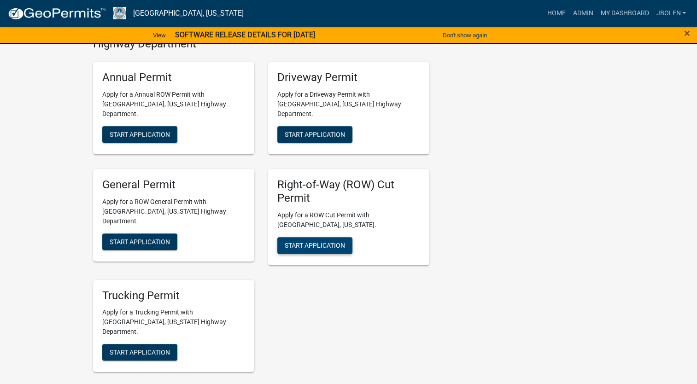  What do you see at coordinates (465, 35) in the screenshot?
I see `button: Don't show again` at bounding box center [465, 35].